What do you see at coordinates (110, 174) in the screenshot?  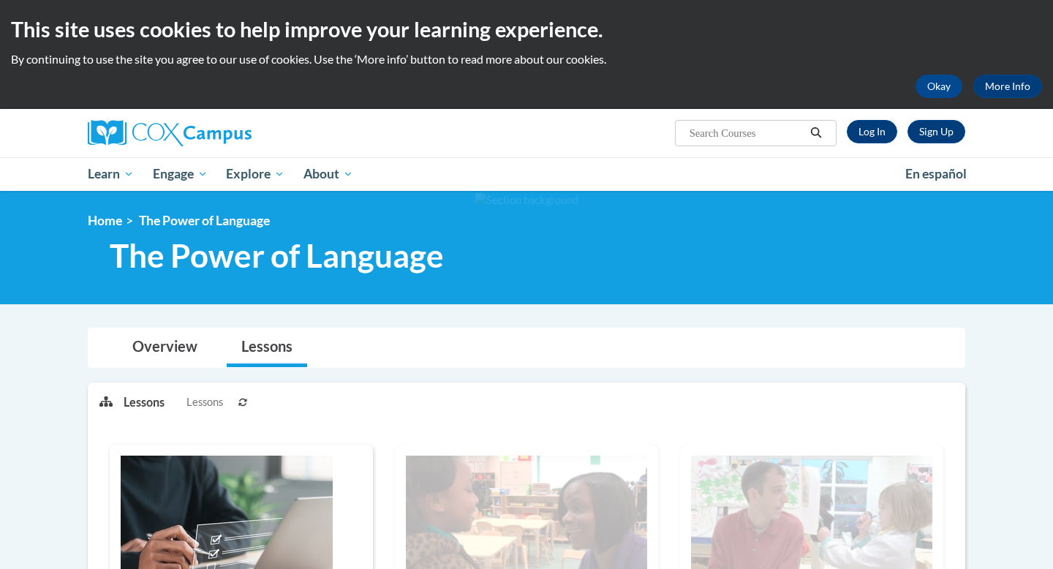 I see `span: Learn` at bounding box center [110, 174].